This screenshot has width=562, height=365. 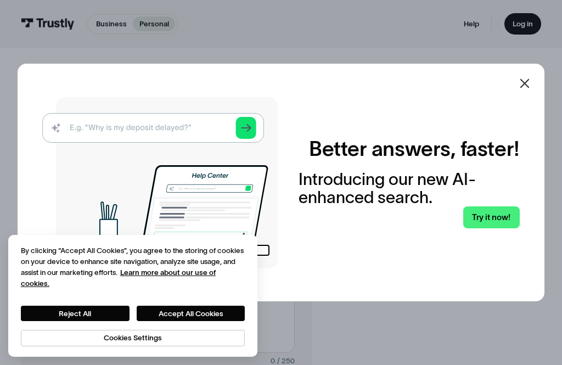 I want to click on a: Try it now!, so click(x=491, y=217).